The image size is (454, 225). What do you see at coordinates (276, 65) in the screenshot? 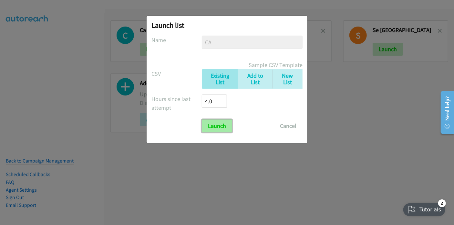
I see `a: Sample CSV Template` at bounding box center [276, 65].